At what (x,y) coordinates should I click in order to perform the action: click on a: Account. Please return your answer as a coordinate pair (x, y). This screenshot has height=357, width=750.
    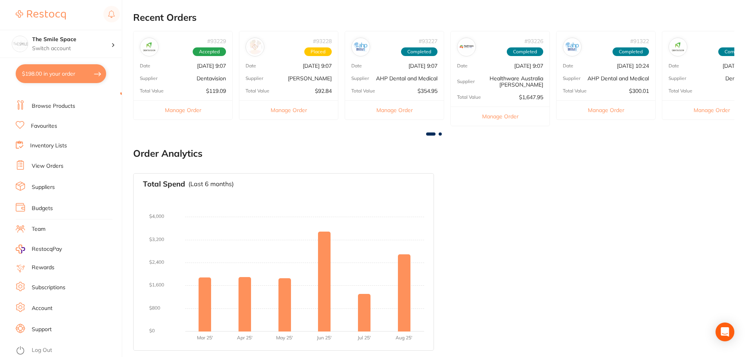
    Looking at the image, I should click on (42, 308).